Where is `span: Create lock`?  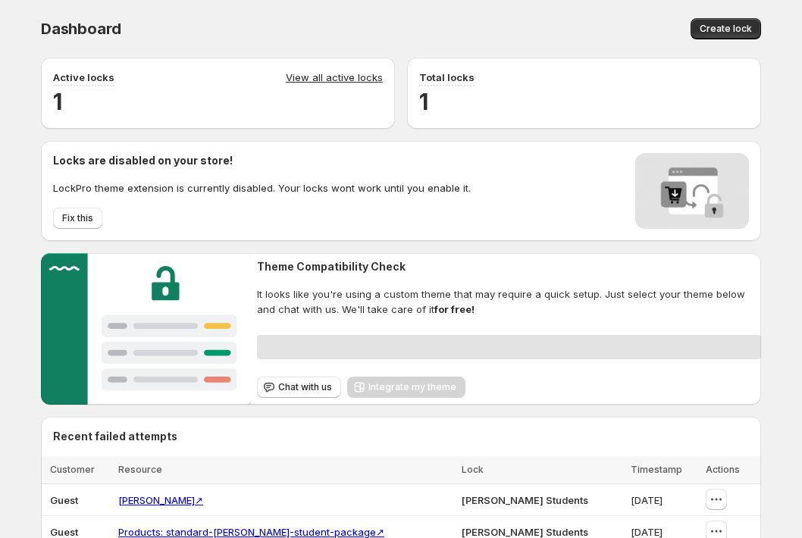 span: Create lock is located at coordinates (725, 29).